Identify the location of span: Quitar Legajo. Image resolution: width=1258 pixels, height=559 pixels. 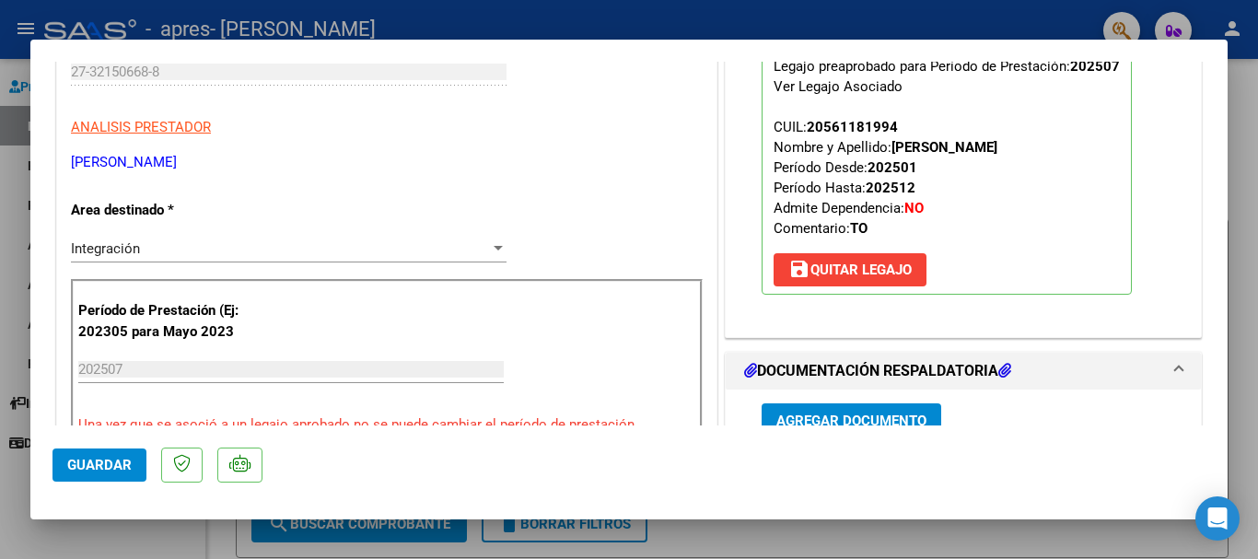
(850, 270).